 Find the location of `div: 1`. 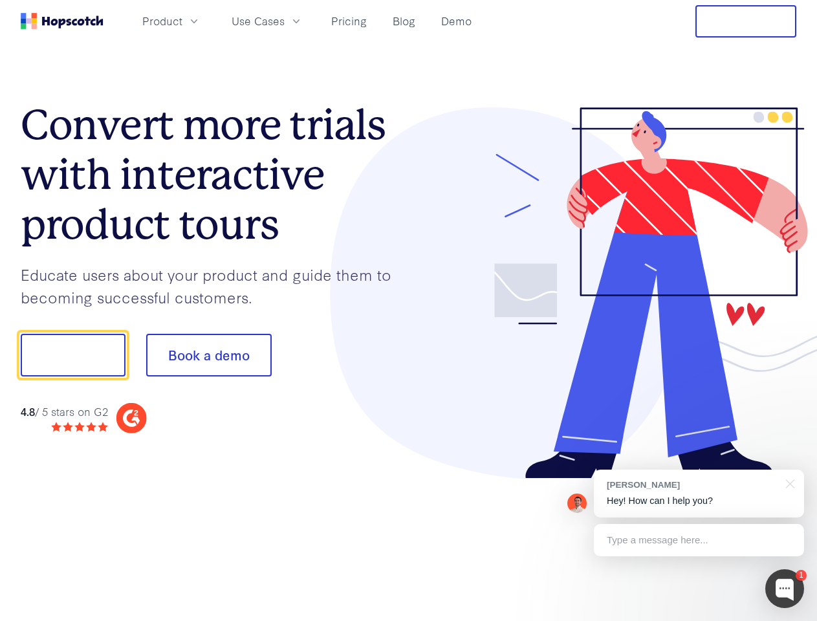

div: 1 is located at coordinates (801, 575).